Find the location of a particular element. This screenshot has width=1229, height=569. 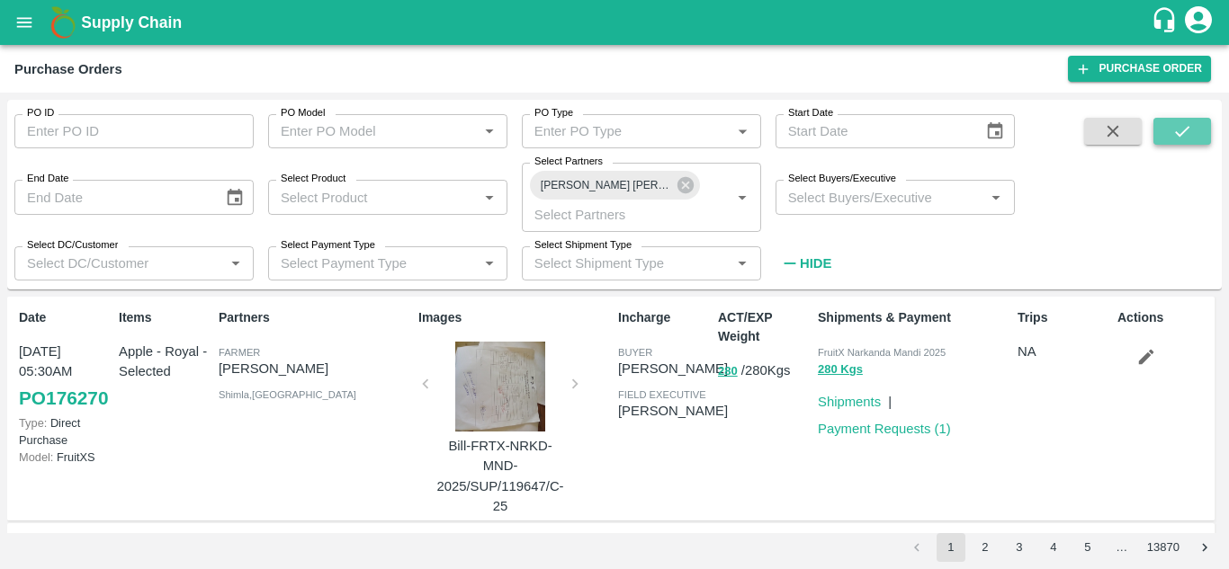

strong: Hide is located at coordinates (815, 264).